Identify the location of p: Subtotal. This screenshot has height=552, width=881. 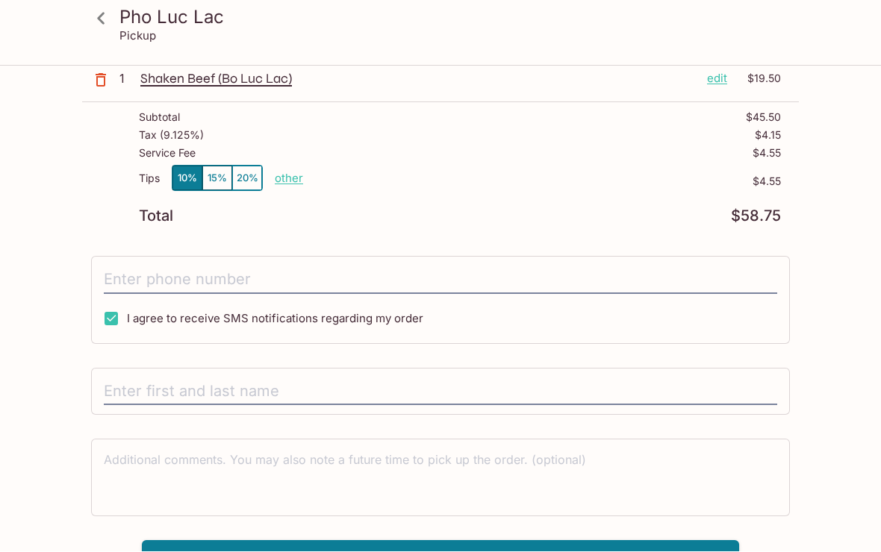
(159, 118).